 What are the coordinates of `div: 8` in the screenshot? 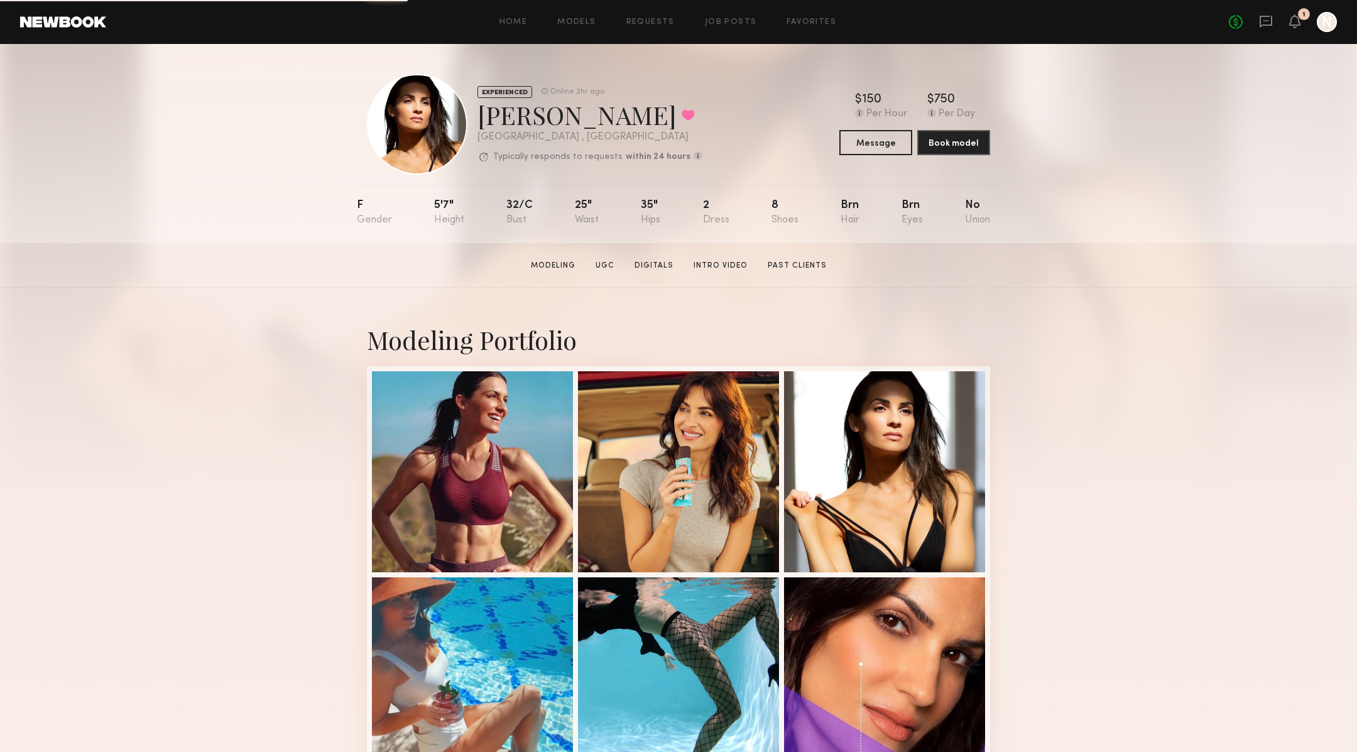 It's located at (785, 212).